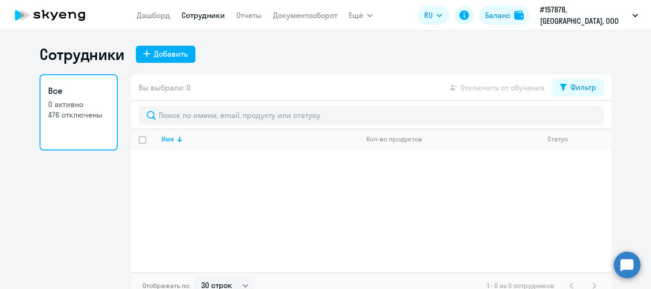 The width and height of the screenshot is (651, 289). What do you see at coordinates (164, 88) in the screenshot?
I see `span: Вы выбрали: 0` at bounding box center [164, 88].